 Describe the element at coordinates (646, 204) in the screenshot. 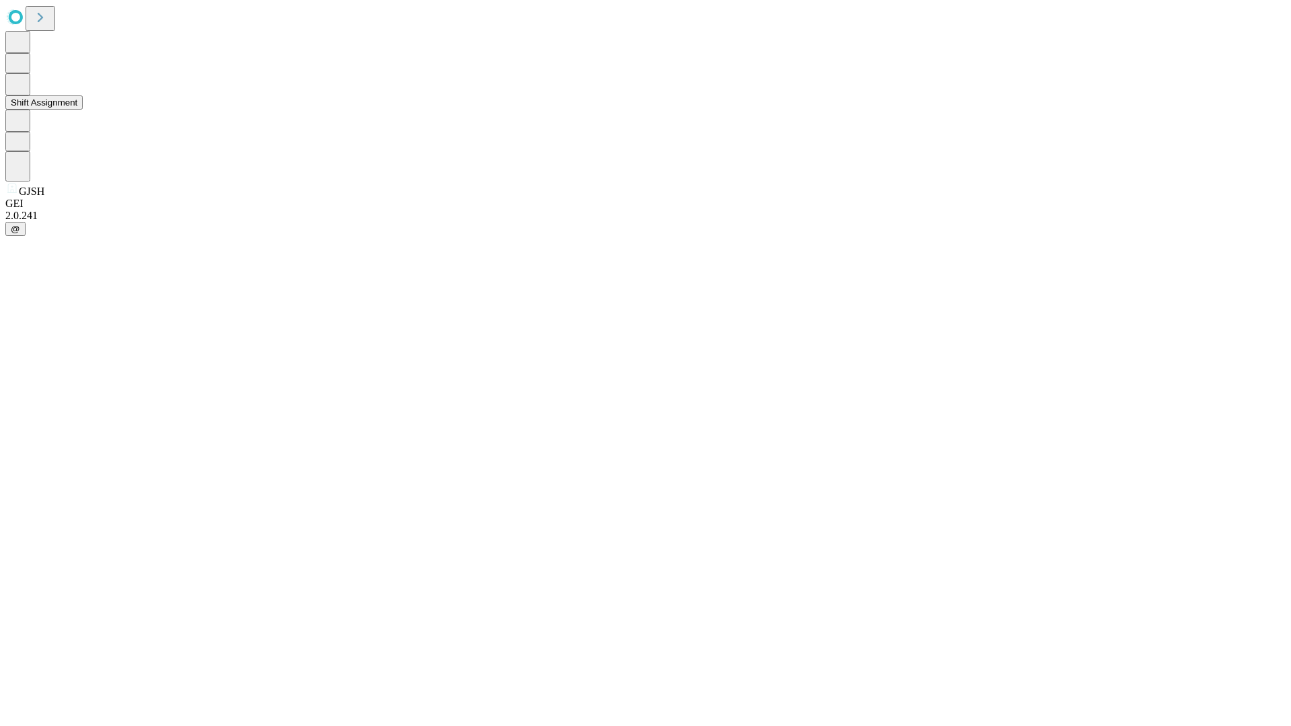

I see `div: GEI` at that location.